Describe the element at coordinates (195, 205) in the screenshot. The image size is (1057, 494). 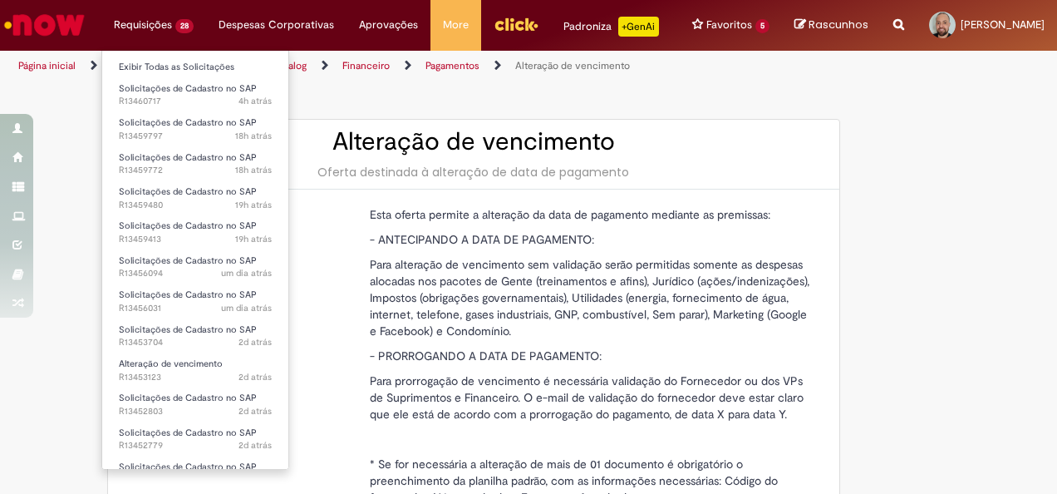
I see `span: R13459480` at that location.